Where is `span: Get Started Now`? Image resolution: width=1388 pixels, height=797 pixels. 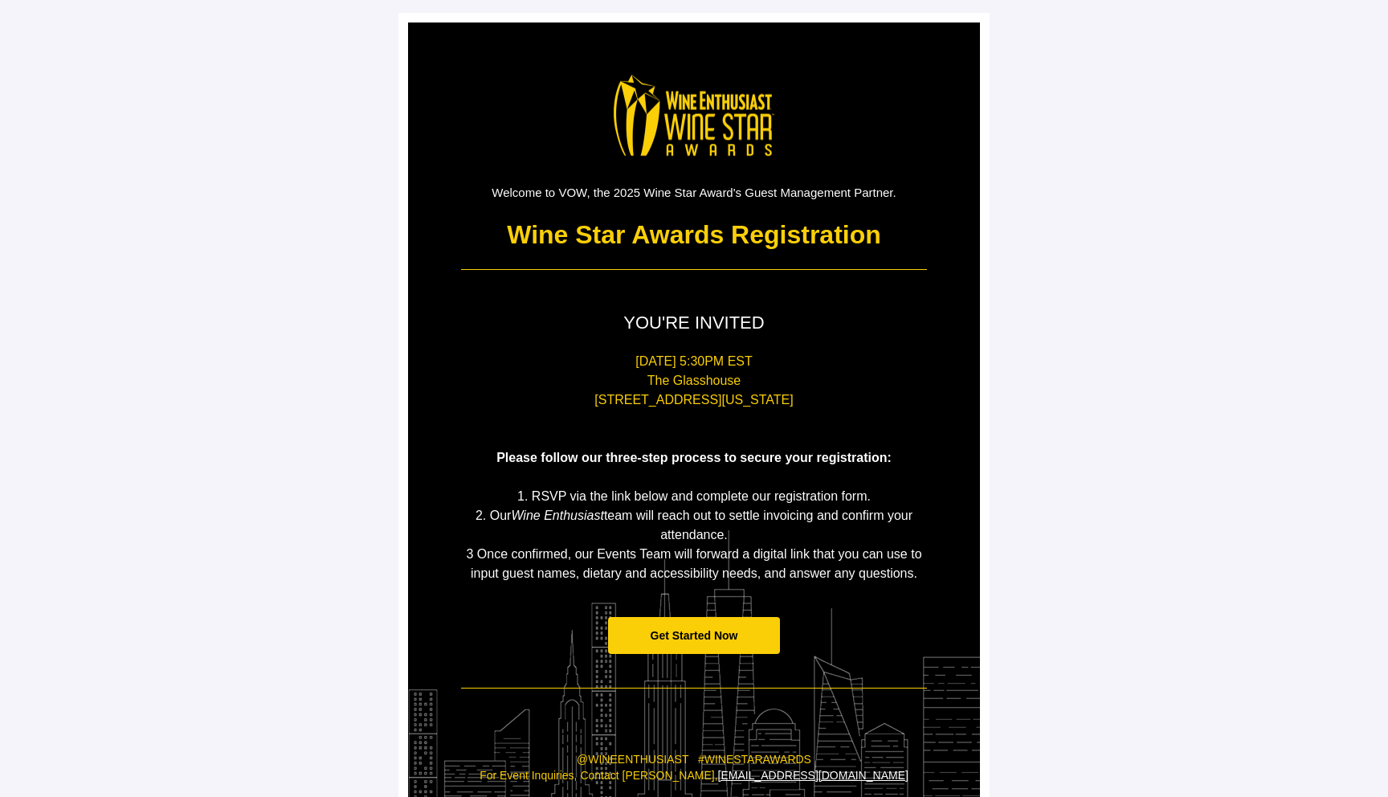 span: Get Started Now is located at coordinates (694, 635).